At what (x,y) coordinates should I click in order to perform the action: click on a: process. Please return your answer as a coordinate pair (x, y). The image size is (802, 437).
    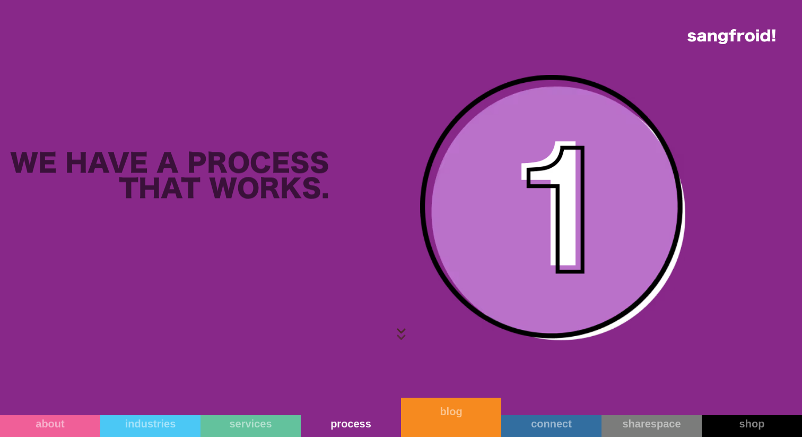
    Looking at the image, I should click on (351, 426).